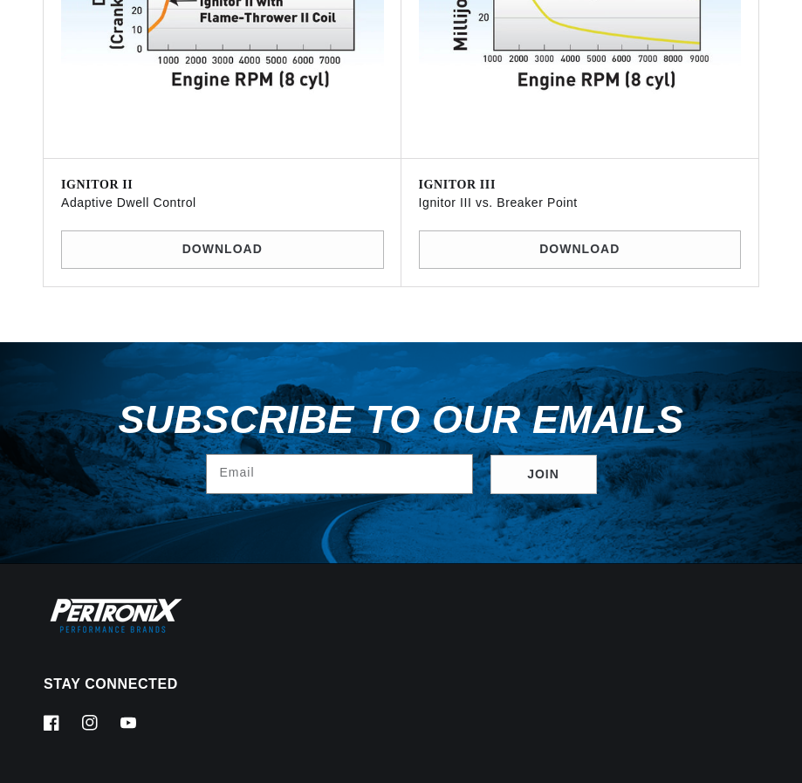  Describe the element at coordinates (223, 185) in the screenshot. I see `h3: IGNITOR II` at that location.